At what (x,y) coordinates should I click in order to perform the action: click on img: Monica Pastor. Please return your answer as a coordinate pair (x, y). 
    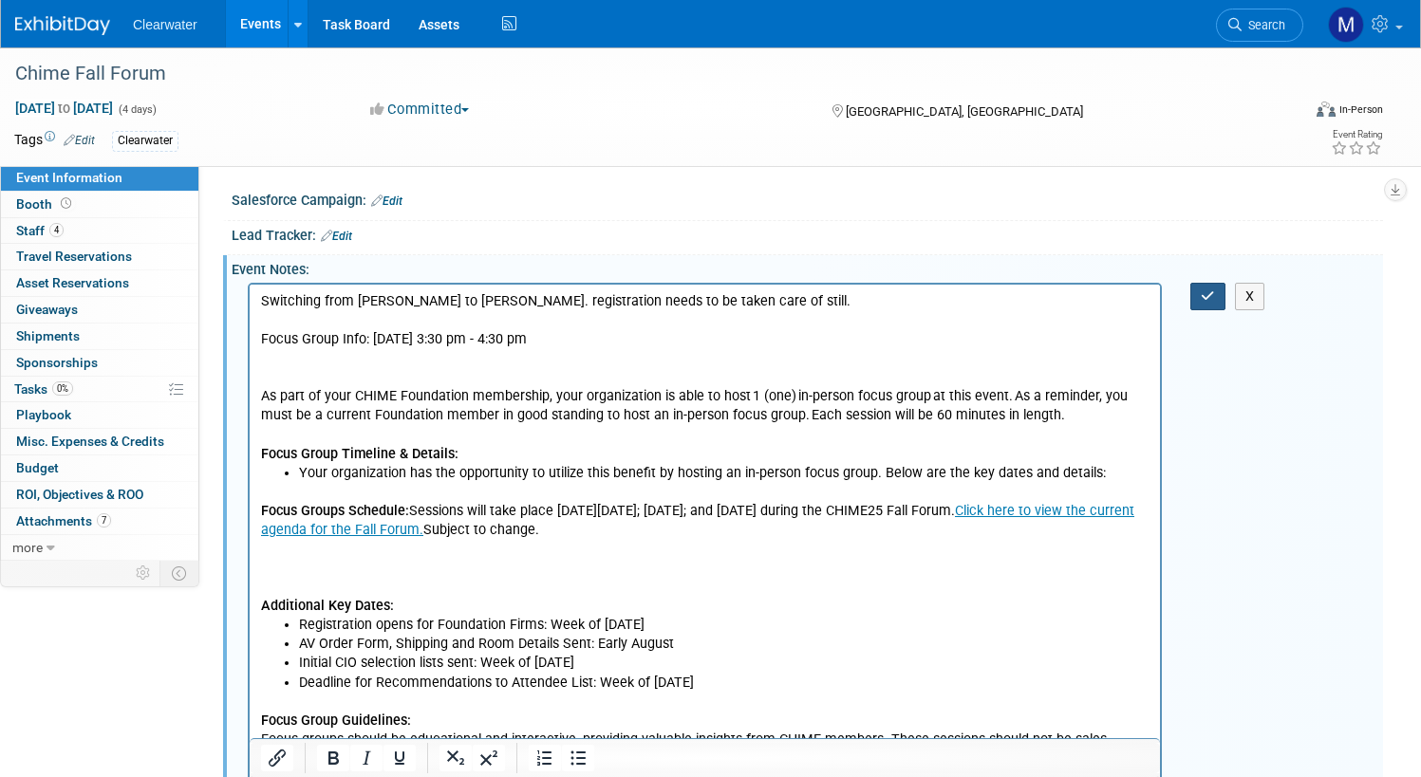
    Looking at the image, I should click on (1346, 25).